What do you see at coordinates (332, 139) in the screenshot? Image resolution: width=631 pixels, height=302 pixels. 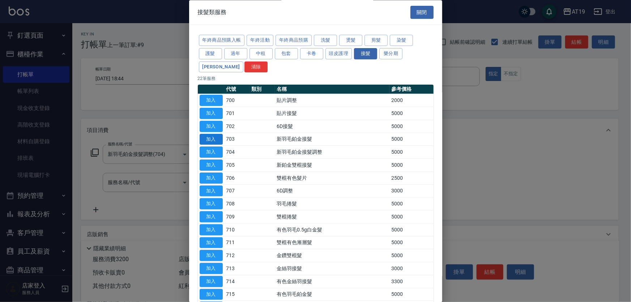 I see `td: 新羽毛鉑金接髮` at bounding box center [332, 139].